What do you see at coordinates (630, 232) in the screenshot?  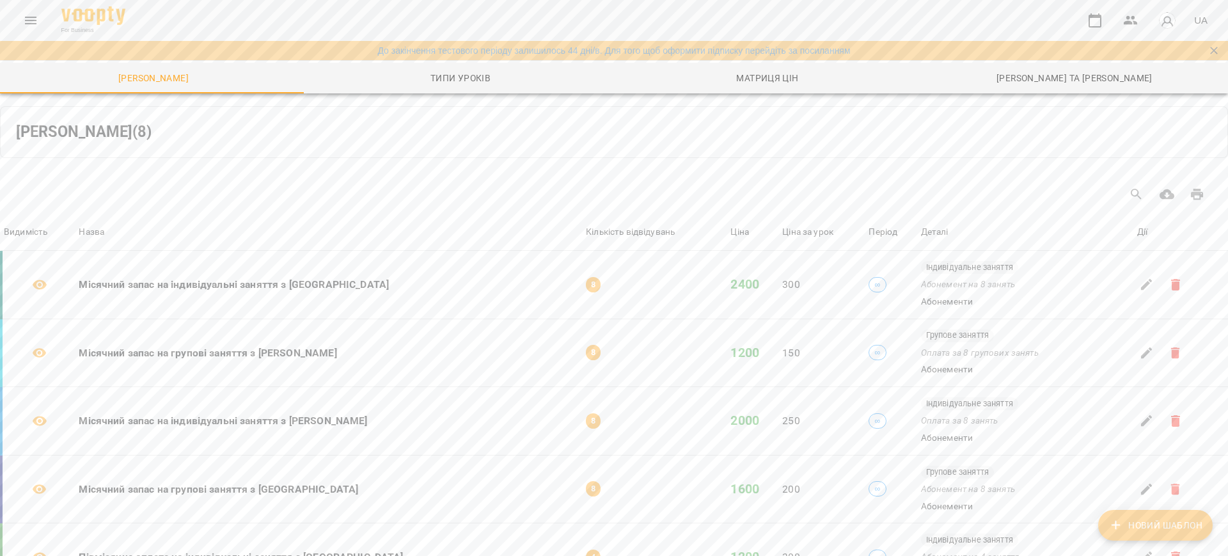 I see `div: Кількість відвідувань` at bounding box center [630, 232].